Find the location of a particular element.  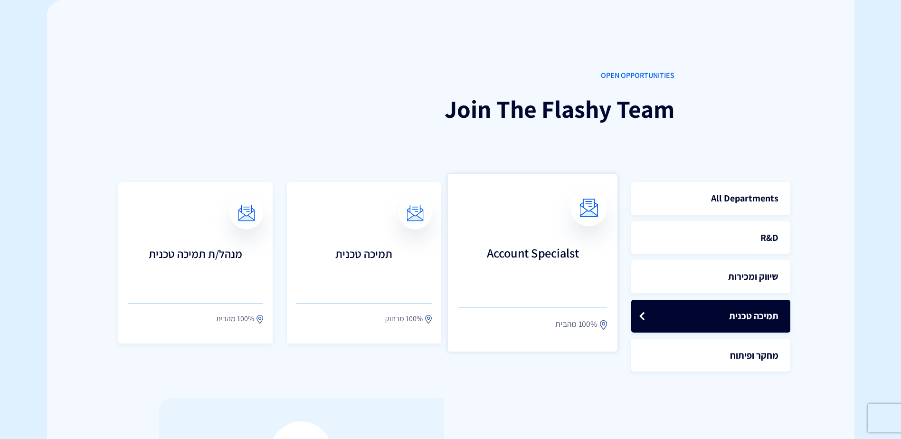

a: R&D is located at coordinates (711, 238).